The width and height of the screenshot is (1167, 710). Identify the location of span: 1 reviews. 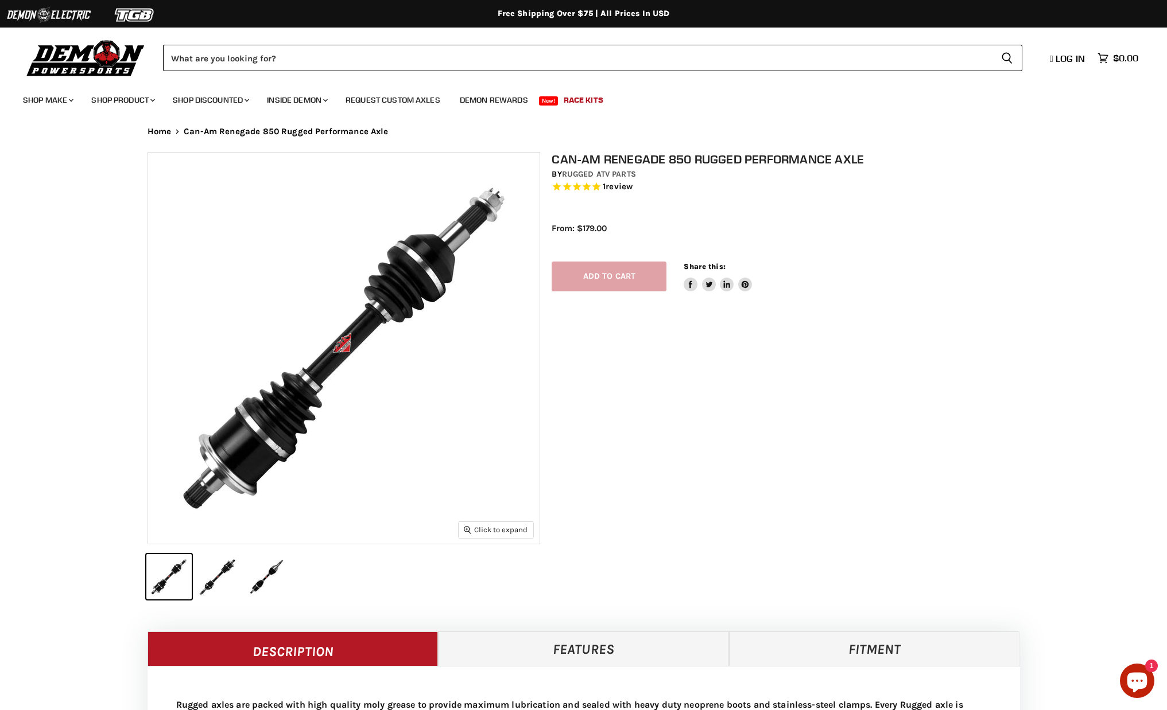
(618, 187).